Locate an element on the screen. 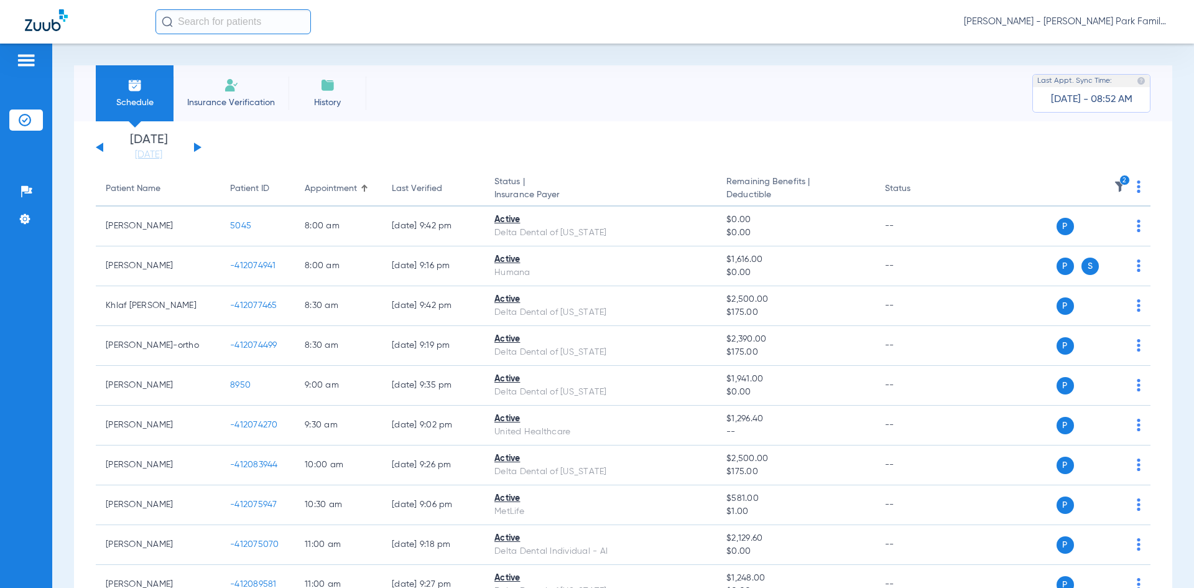  img: Manual Insurance Verification is located at coordinates (231, 85).